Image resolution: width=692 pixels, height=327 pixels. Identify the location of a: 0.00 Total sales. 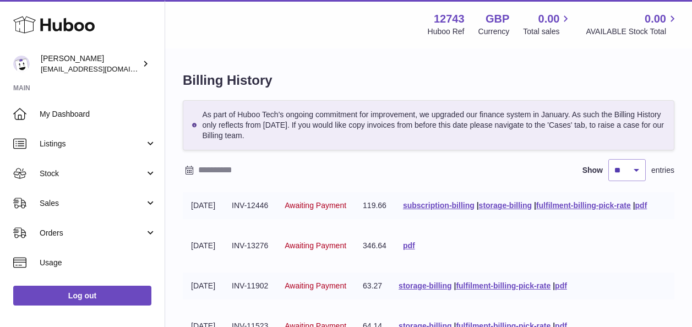
(547, 24).